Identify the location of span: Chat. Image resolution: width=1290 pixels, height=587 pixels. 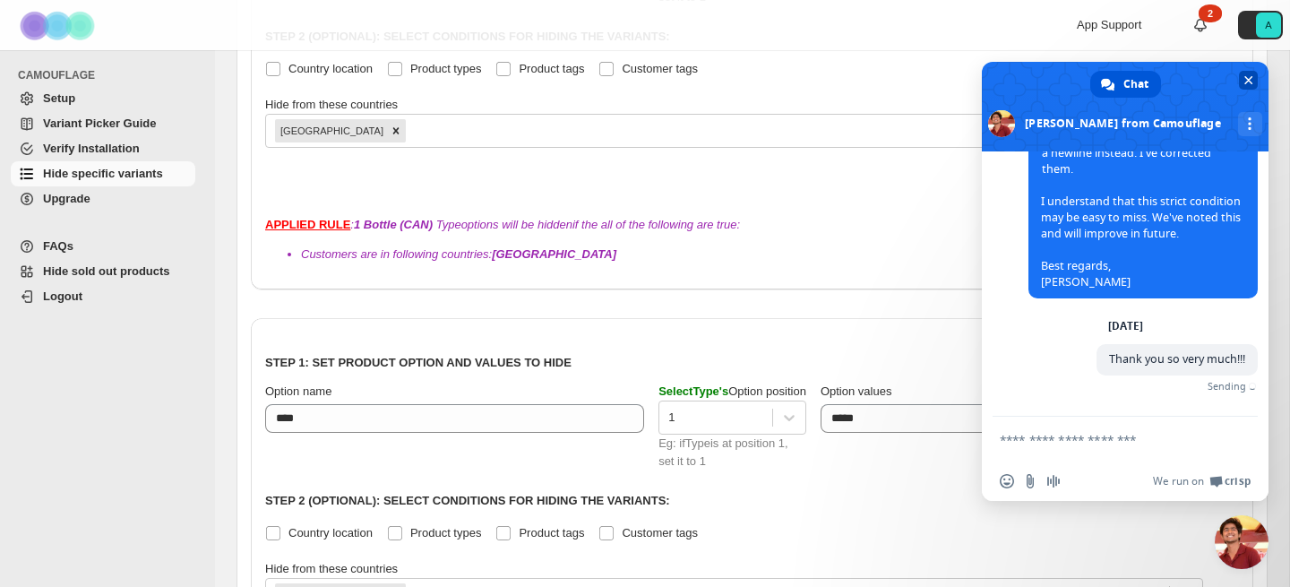
(1136, 84).